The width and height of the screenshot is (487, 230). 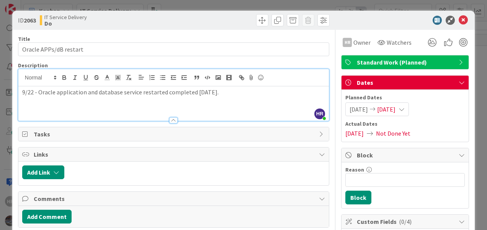 What do you see at coordinates (405, 98) in the screenshot?
I see `span: Planned Dates` at bounding box center [405, 98].